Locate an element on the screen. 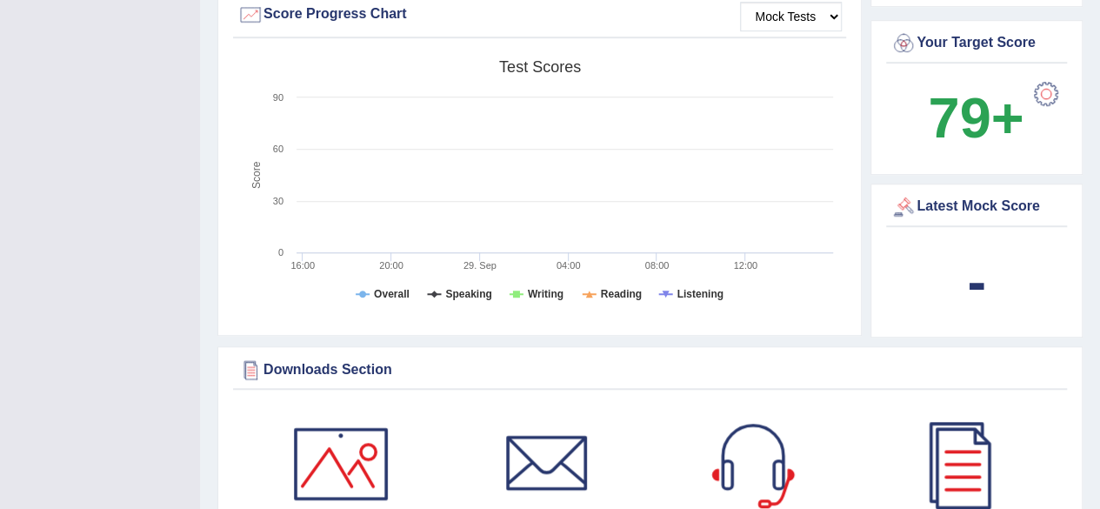 The height and width of the screenshot is (509, 1100). div: Score Progress Chart is located at coordinates (539, 15).